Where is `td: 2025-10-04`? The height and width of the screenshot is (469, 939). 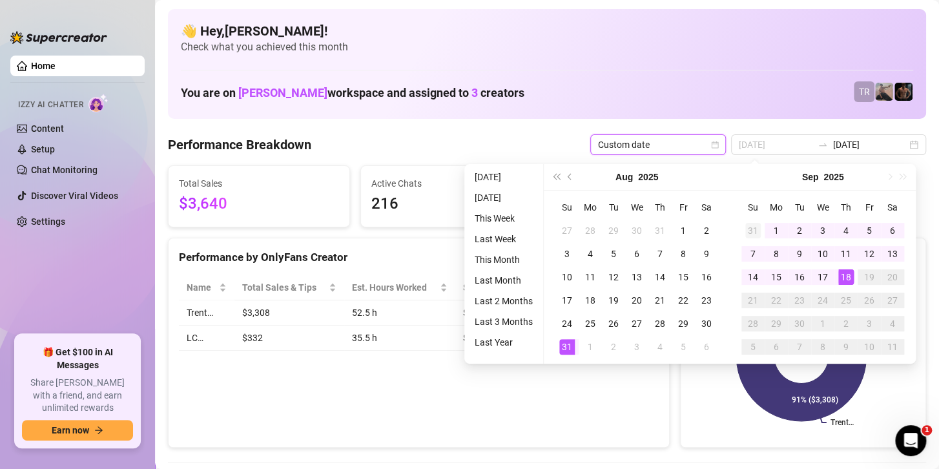 td: 2025-10-04 is located at coordinates (892, 323).